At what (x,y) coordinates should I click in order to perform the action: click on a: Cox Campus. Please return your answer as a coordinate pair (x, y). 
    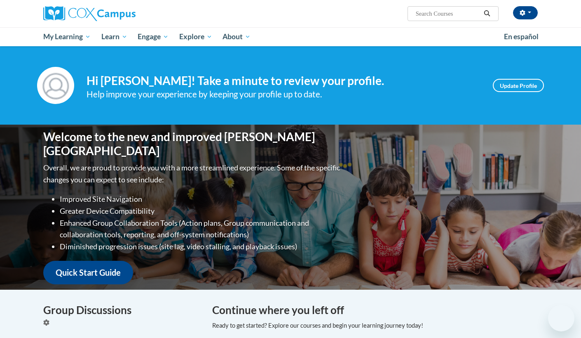
    Looking at the image, I should click on (122, 14).